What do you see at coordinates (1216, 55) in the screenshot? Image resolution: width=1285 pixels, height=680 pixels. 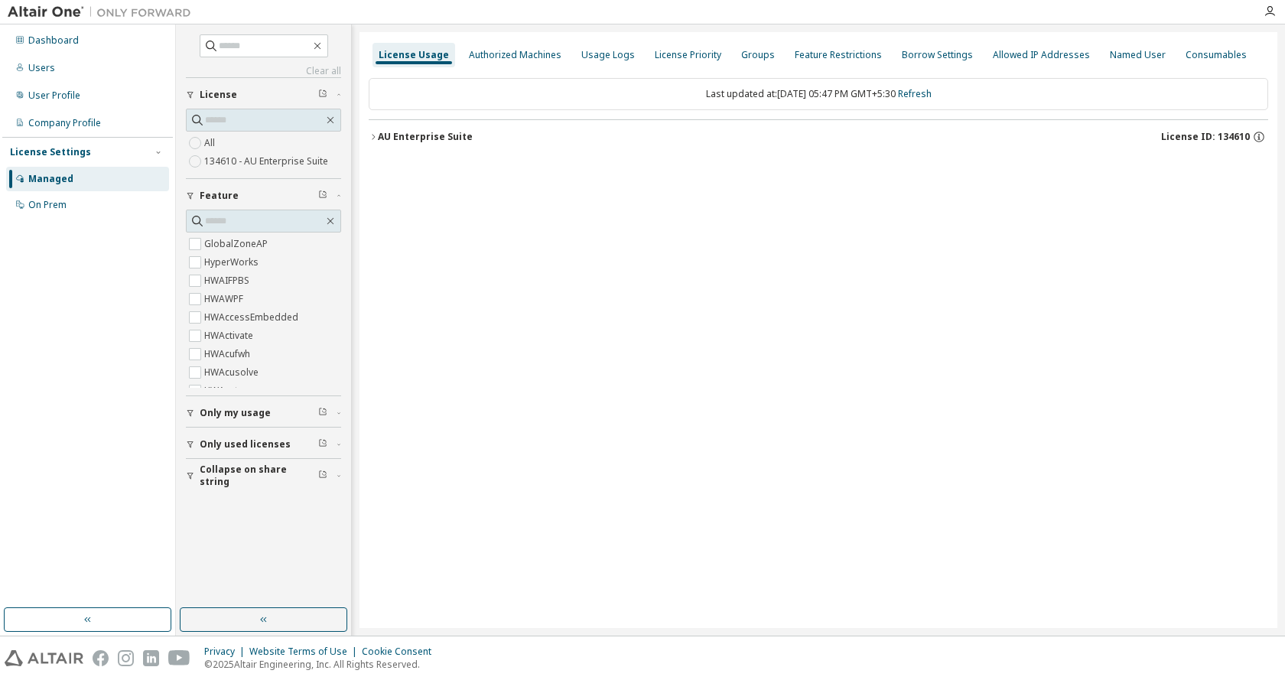 I see `div: Consumables` at bounding box center [1216, 55].